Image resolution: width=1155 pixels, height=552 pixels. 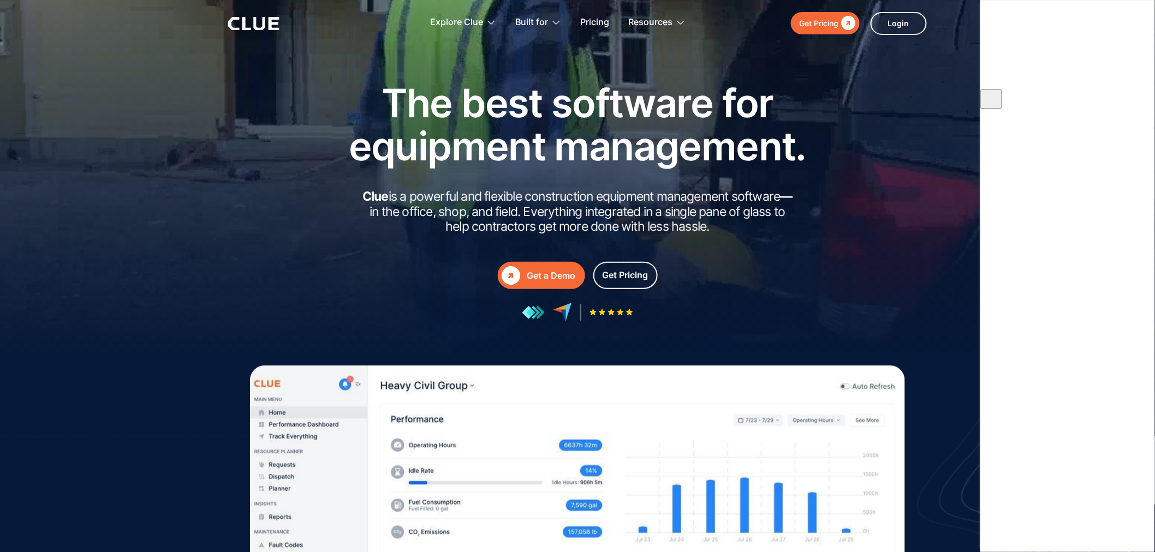 What do you see at coordinates (541, 276) in the screenshot?
I see `a: Get a Demo` at bounding box center [541, 276].